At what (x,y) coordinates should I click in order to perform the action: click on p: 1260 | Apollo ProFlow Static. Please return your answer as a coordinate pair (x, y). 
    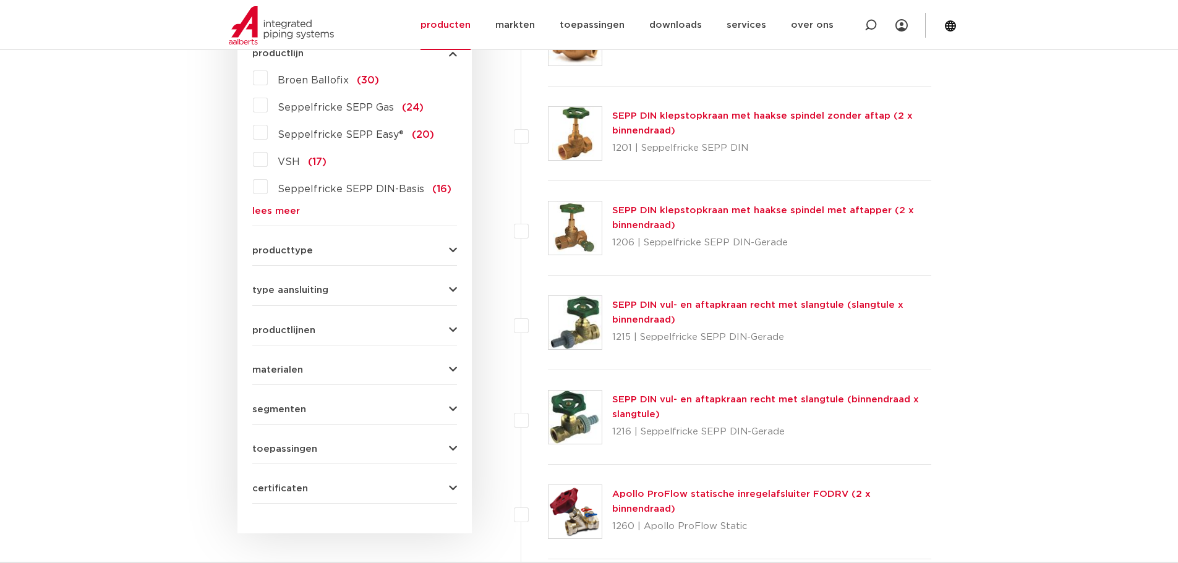
    Looking at the image, I should click on (772, 527).